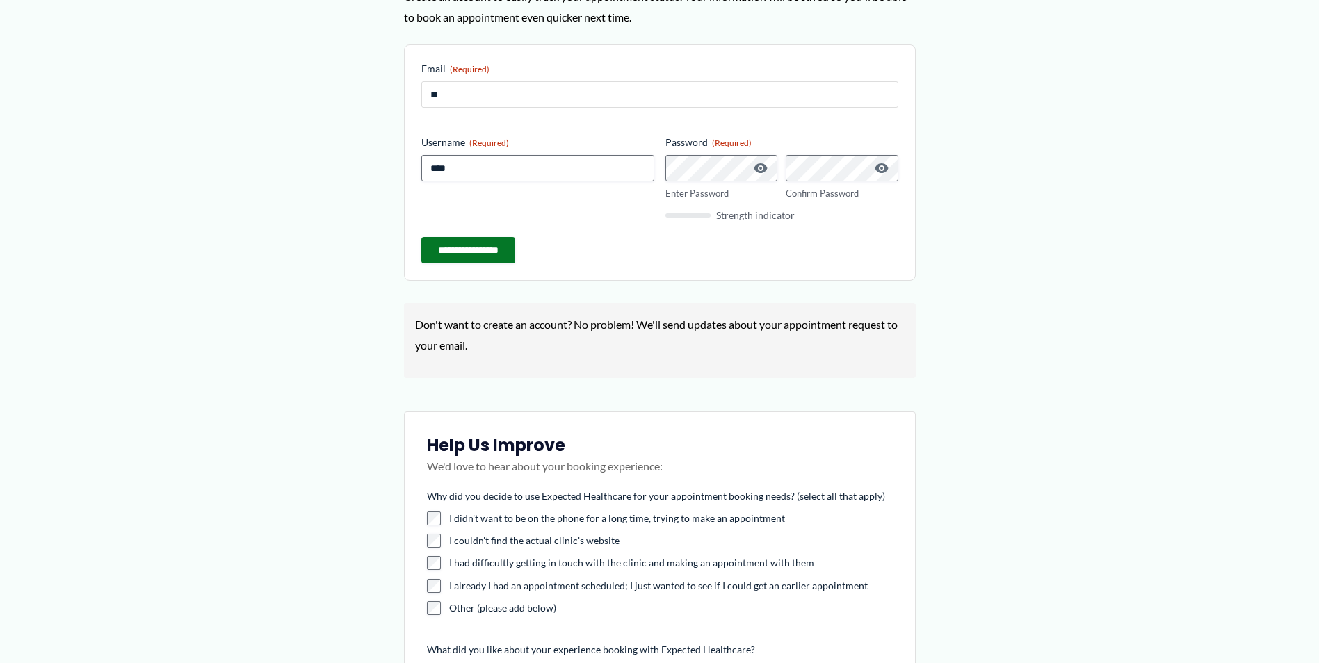  I want to click on legend: Why did you decide to use Expected Healthcare for your appointment booking needs? (select all tha..., so click(656, 496).